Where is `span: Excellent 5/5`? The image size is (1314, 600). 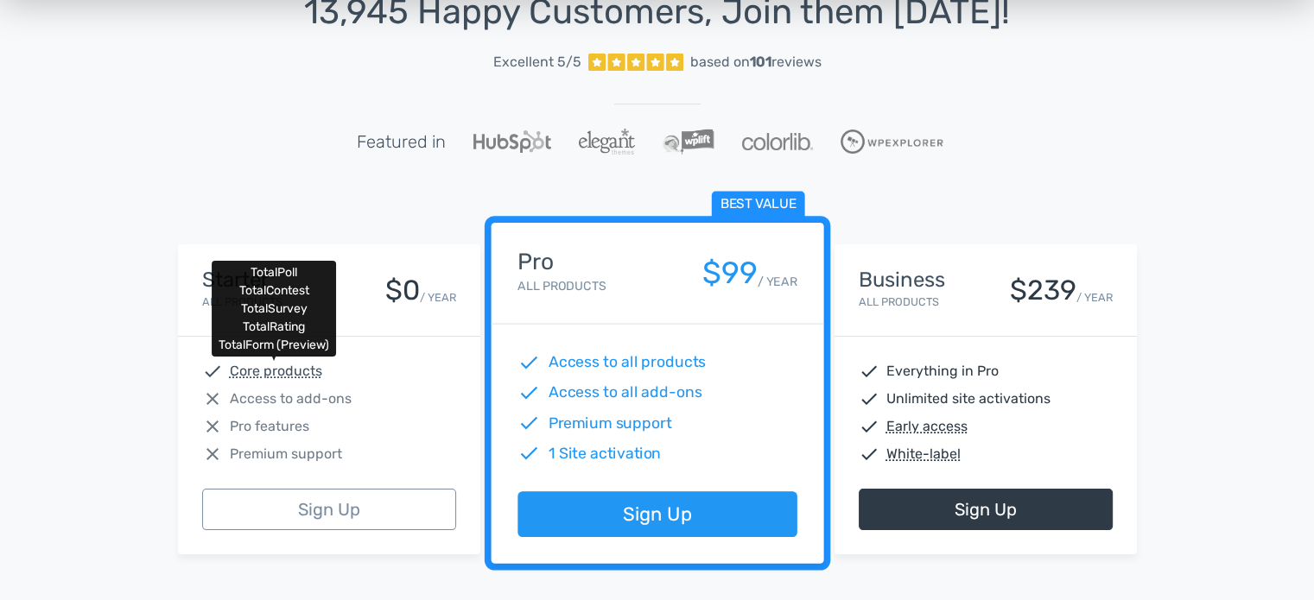
span: Excellent 5/5 is located at coordinates (537, 62).